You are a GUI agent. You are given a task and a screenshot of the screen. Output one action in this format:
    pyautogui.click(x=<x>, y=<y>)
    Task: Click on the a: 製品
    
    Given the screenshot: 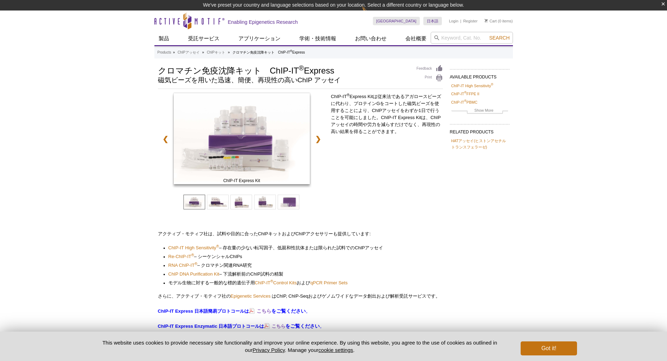 What is the action you would take?
    pyautogui.click(x=164, y=39)
    